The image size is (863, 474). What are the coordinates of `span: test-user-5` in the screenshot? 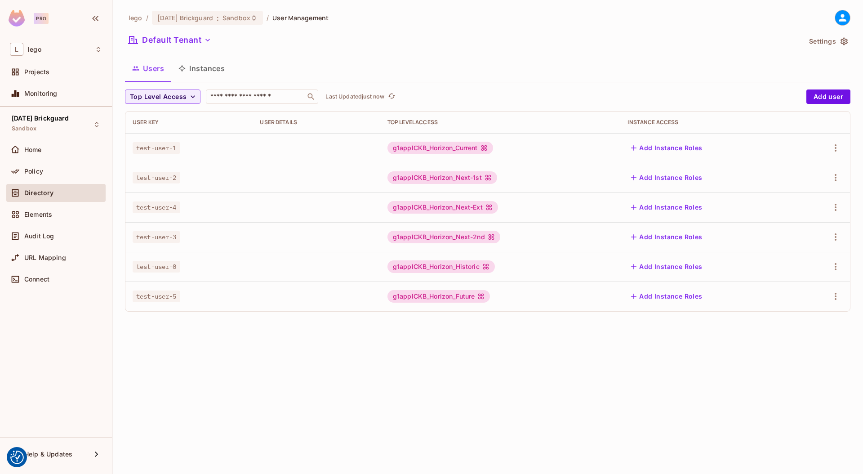 It's located at (157, 296).